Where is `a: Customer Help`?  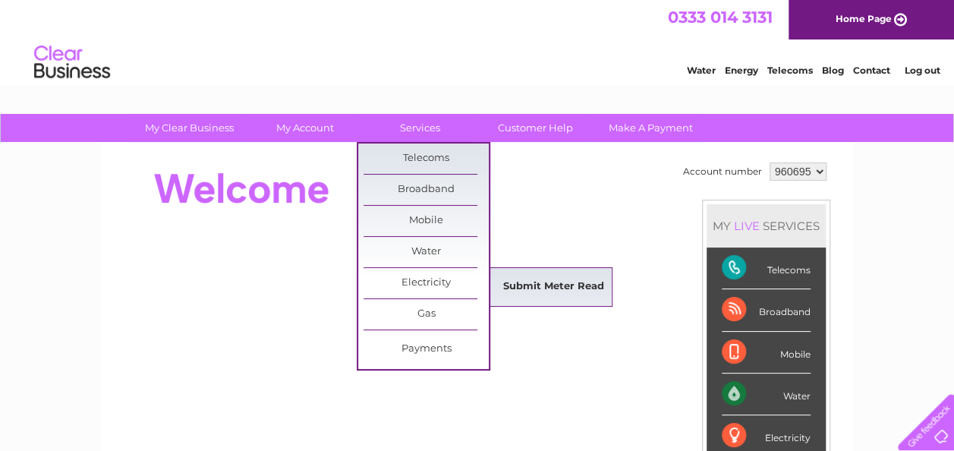 a: Customer Help is located at coordinates (535, 128).